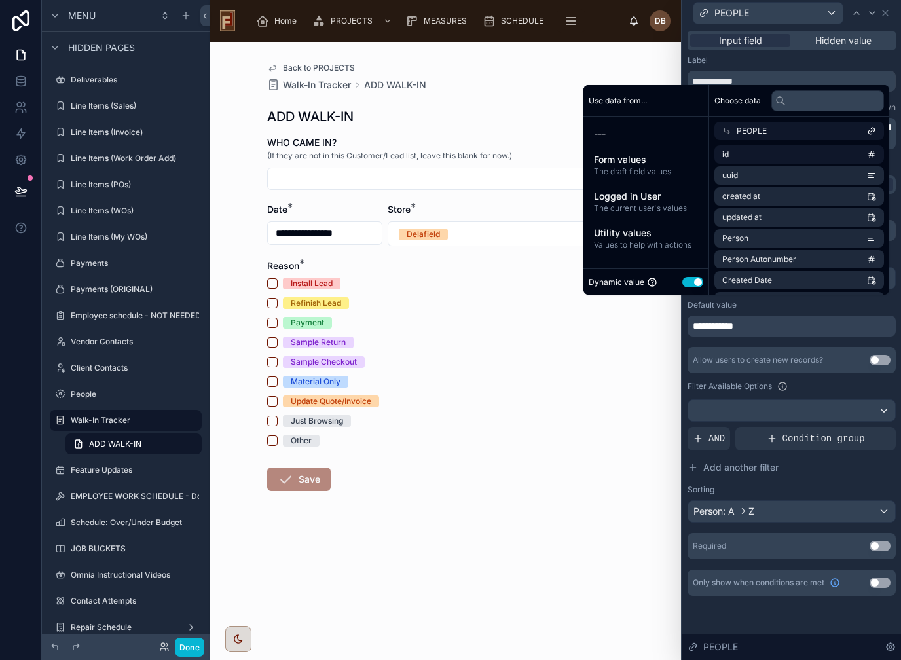 This screenshot has width=901, height=660. Describe the element at coordinates (135, 394) in the screenshot. I see `label: People` at that location.